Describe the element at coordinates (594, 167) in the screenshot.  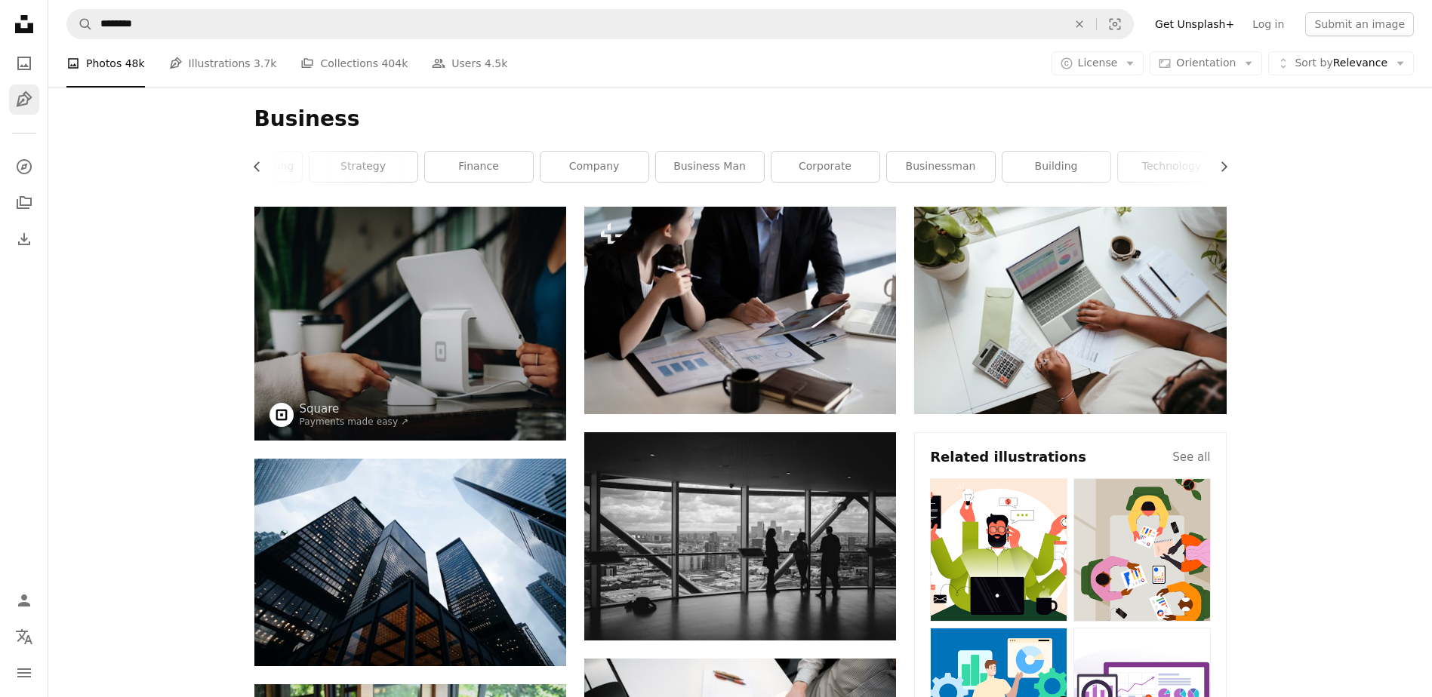
I see `a: company` at that location.